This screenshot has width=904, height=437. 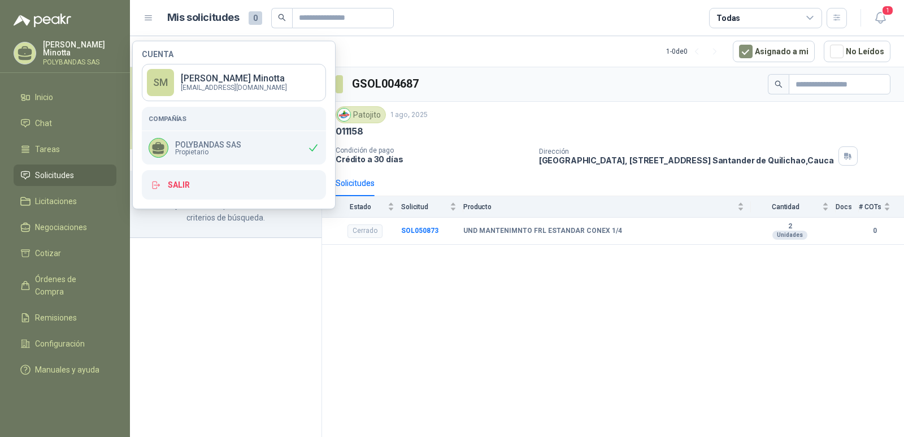 What do you see at coordinates (255, 18) in the screenshot?
I see `span: 0` at bounding box center [255, 18].